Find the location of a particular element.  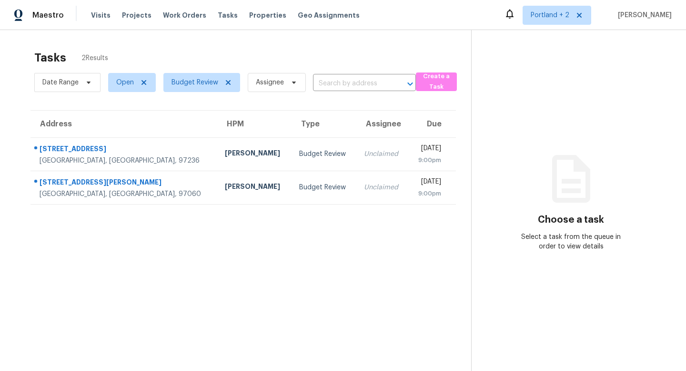

span: Geo Assignments is located at coordinates (329, 15).